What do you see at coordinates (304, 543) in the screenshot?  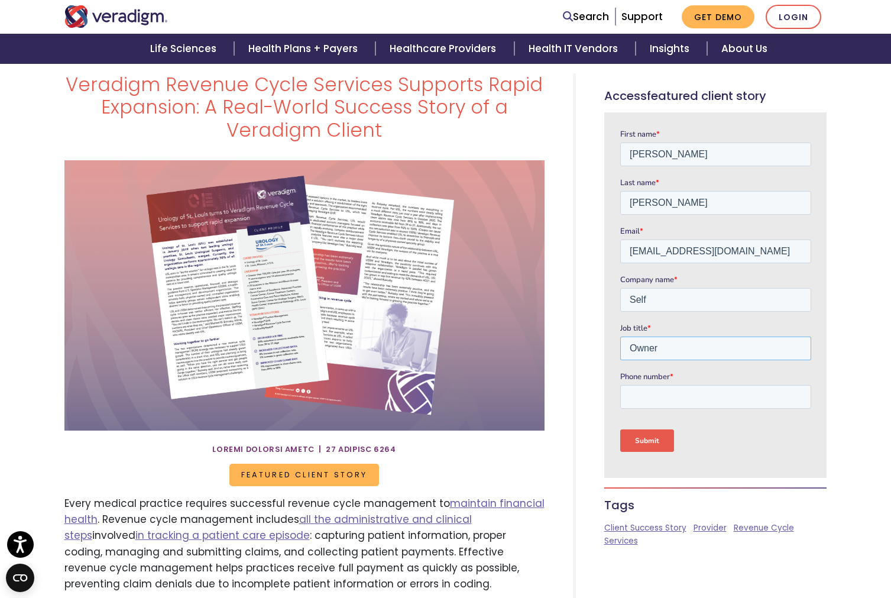 I see `p: Every medical practice requires successful revenue cycle management to . Revenue cycle management...` at bounding box center [304, 543].